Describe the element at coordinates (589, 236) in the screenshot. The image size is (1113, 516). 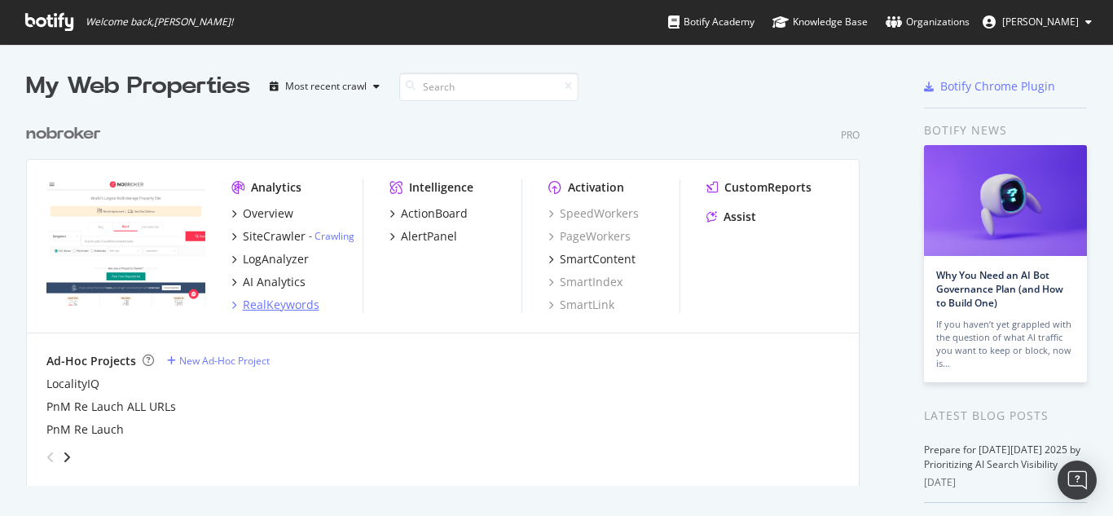
I see `div: PageWorkers` at that location.